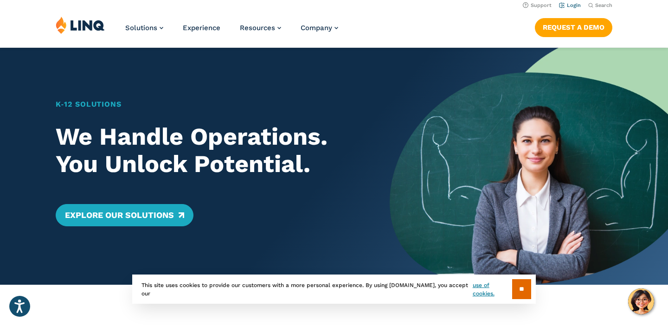 The height and width of the screenshot is (326, 668). Describe the element at coordinates (493, 290) in the screenshot. I see `a: use of cookies.` at that location.